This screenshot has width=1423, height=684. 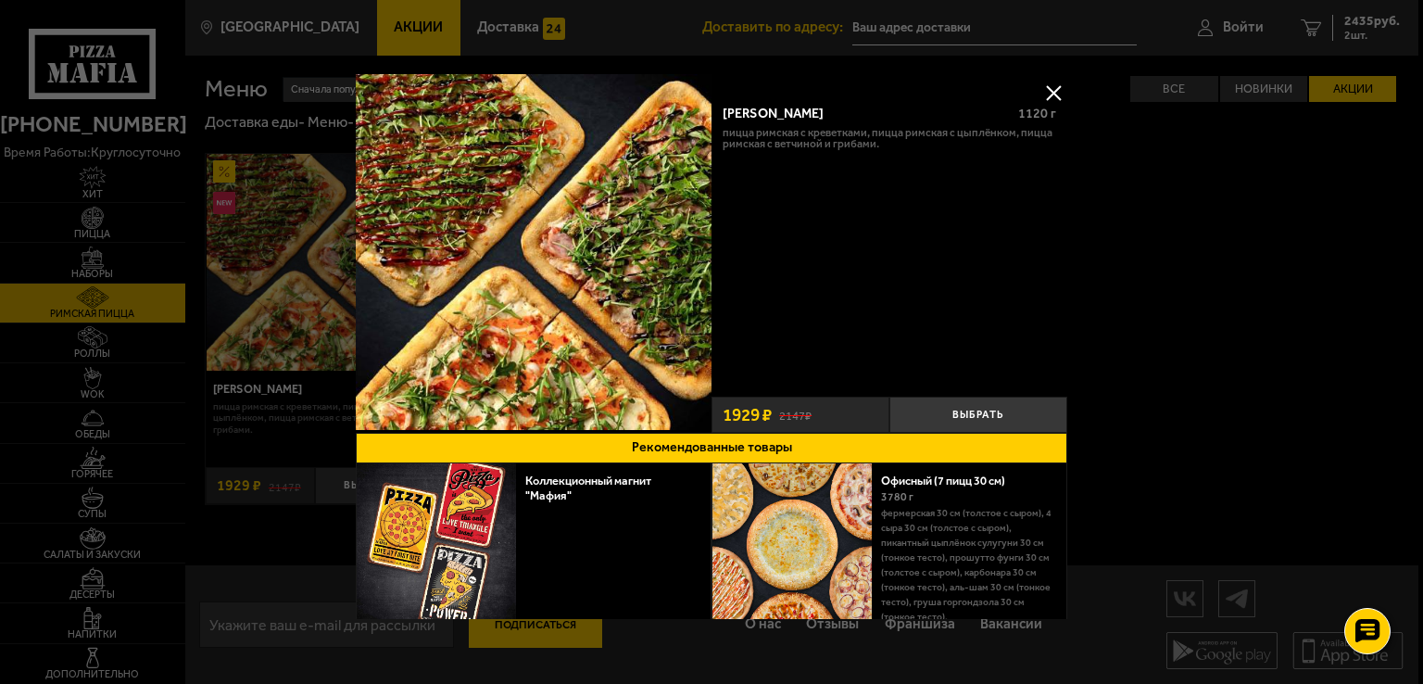 I want to click on button: Выбрать, so click(x=979, y=414).